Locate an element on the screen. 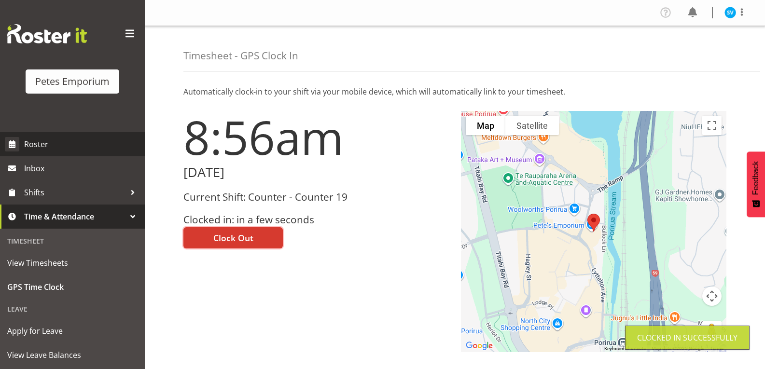 The width and height of the screenshot is (765, 369). img: sasha-vandervalk6911.jpg is located at coordinates (731, 13).